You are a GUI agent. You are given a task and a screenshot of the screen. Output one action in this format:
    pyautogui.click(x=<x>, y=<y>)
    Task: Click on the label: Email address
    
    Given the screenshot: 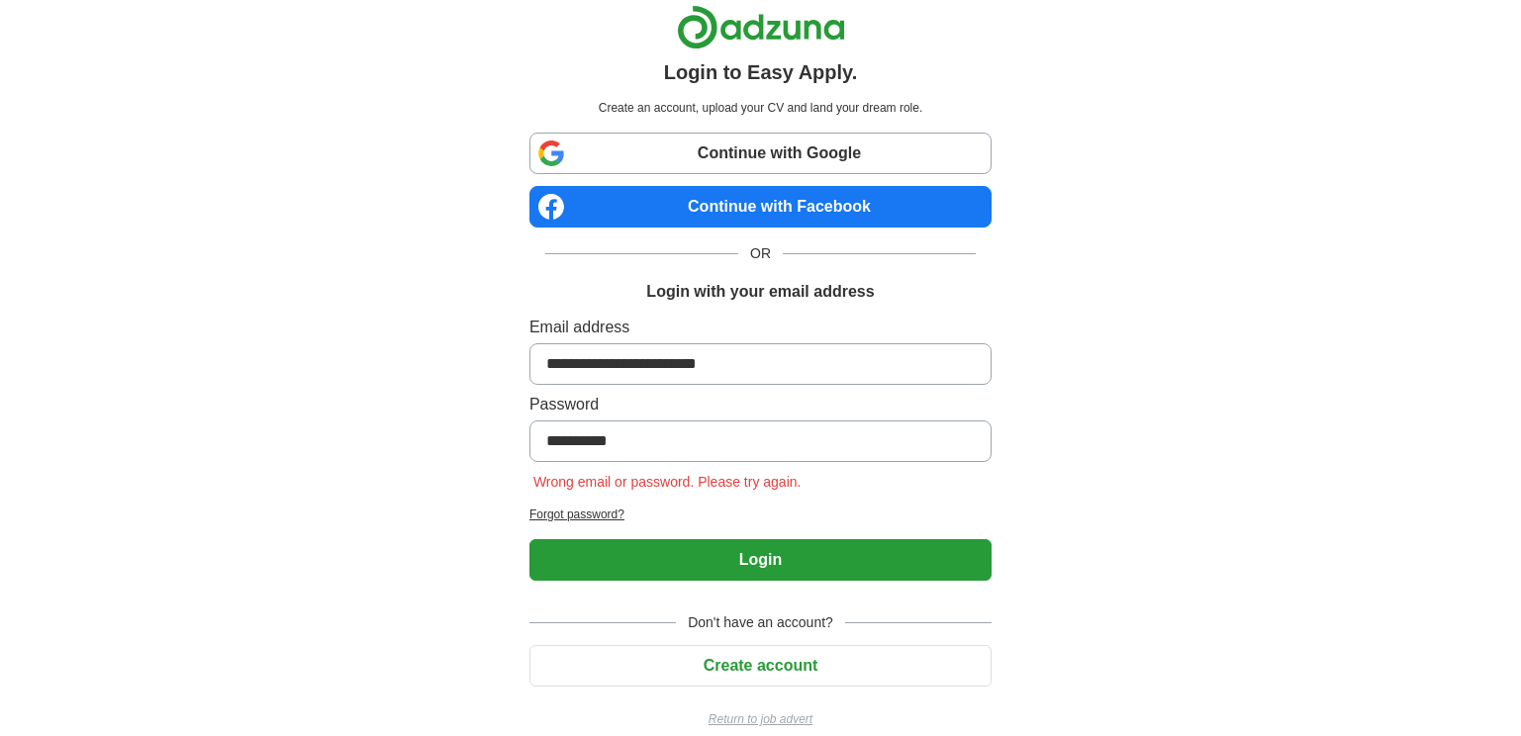 What is the action you would take?
    pyautogui.click(x=760, y=328)
    